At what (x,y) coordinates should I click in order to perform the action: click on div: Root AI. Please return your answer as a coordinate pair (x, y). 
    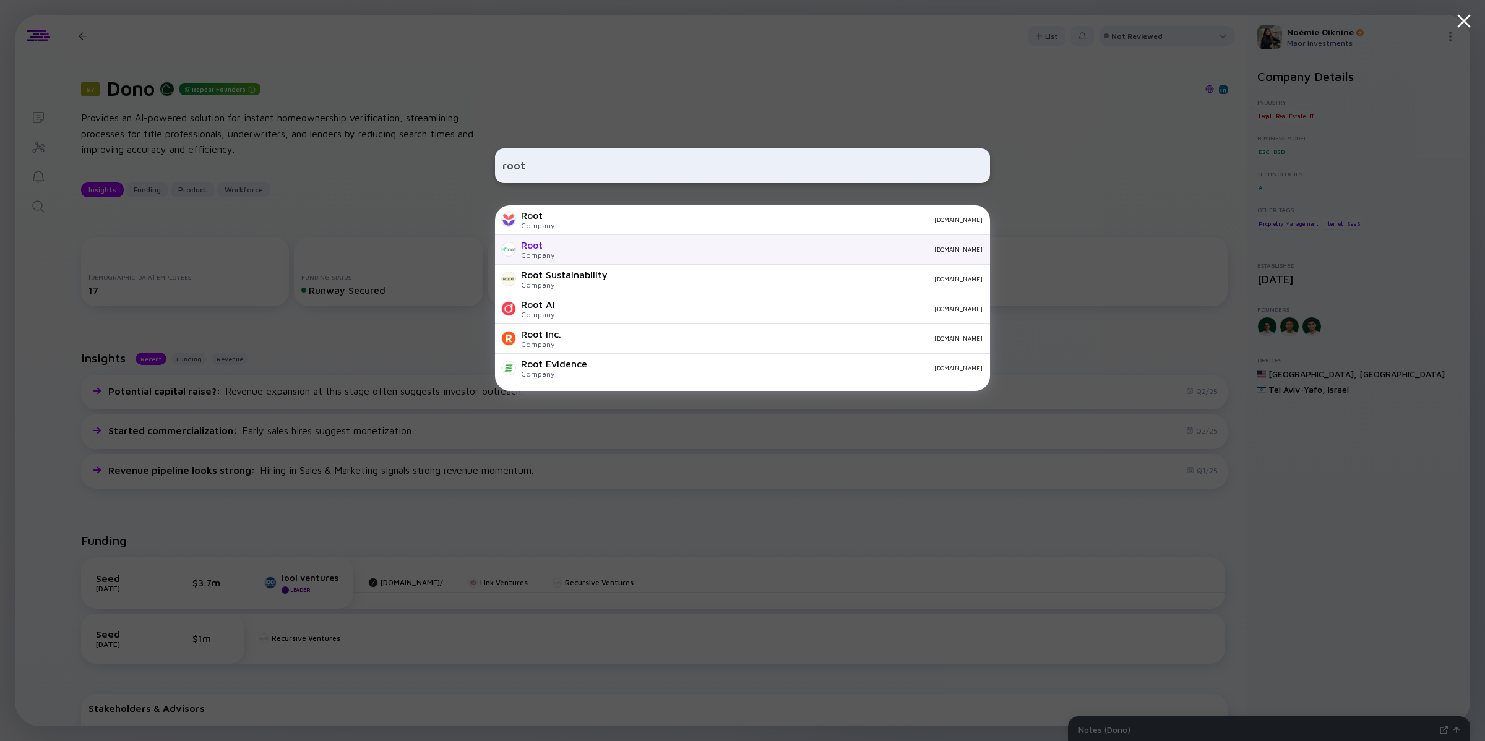
    Looking at the image, I should click on (538, 304).